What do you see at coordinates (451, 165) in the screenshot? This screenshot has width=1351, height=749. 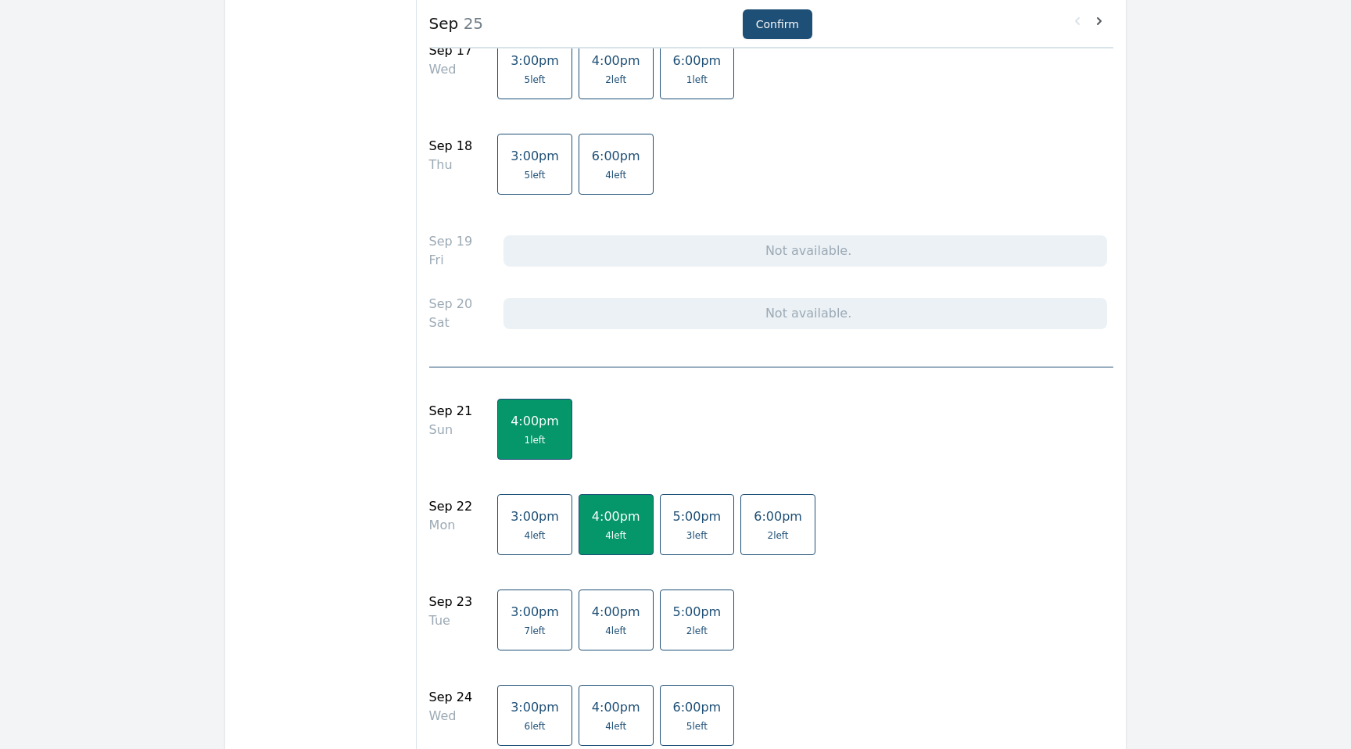 I see `div: Thu` at bounding box center [451, 165].